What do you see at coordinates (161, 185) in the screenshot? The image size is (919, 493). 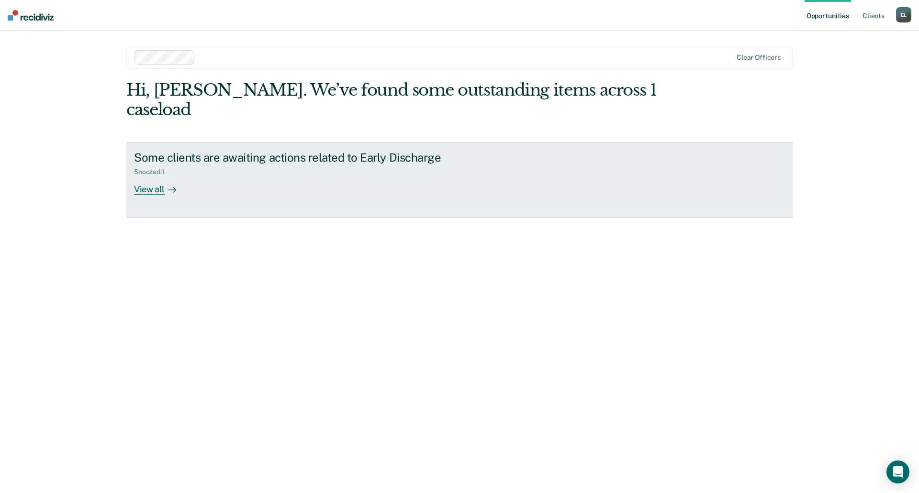 I see `div: View all` at bounding box center [161, 185].